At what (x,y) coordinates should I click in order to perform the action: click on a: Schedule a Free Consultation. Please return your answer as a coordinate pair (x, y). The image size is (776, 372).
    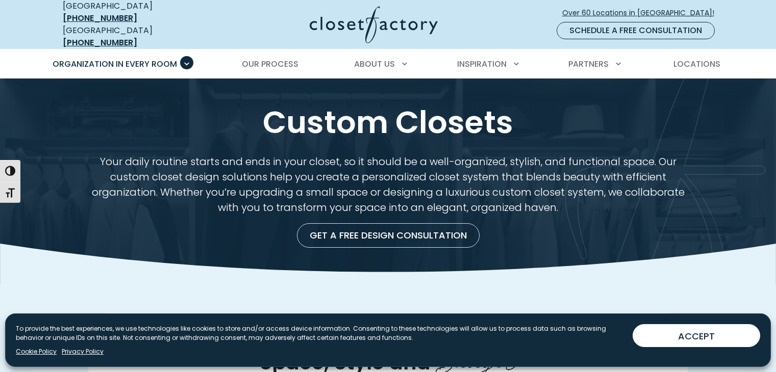
    Looking at the image, I should click on (636, 31).